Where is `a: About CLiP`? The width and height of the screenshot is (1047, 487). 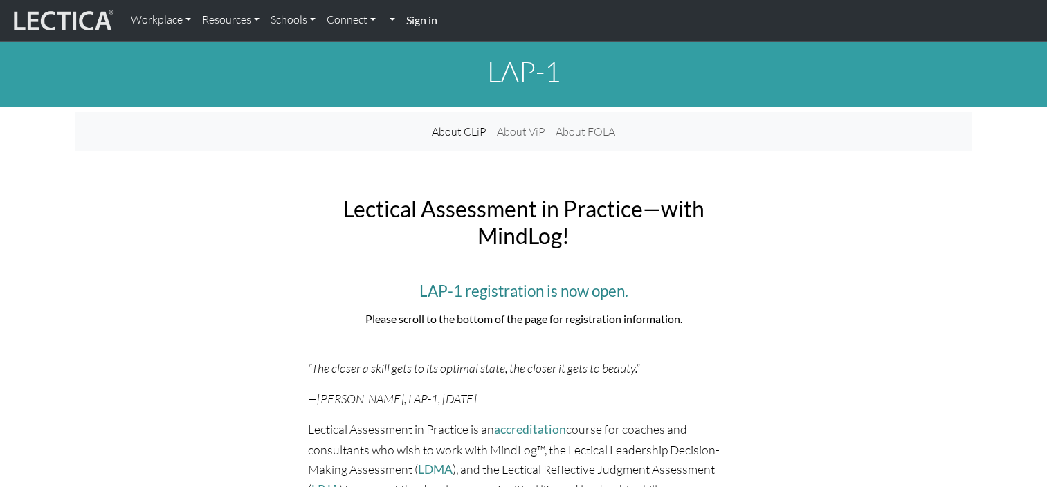 a: About CLiP is located at coordinates (459, 132).